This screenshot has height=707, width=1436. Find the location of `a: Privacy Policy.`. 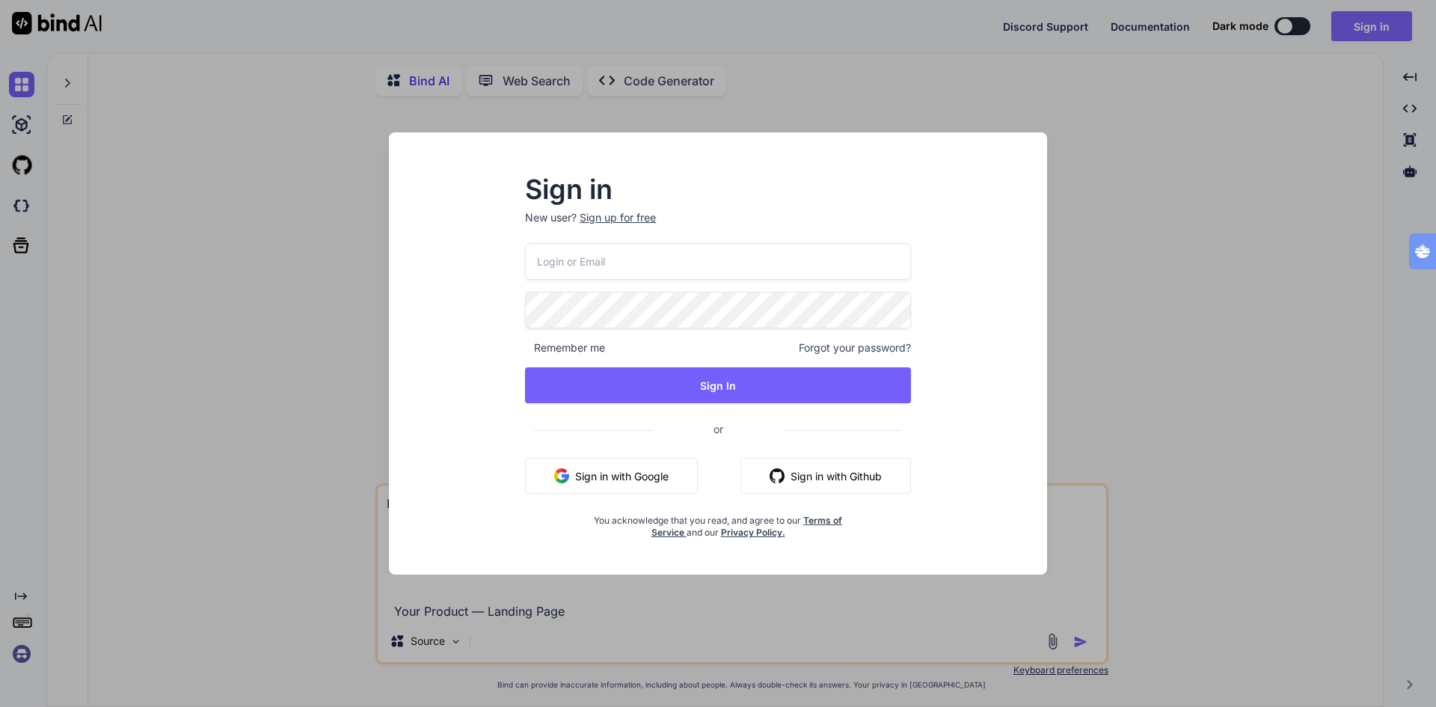

a: Privacy Policy. is located at coordinates (753, 532).